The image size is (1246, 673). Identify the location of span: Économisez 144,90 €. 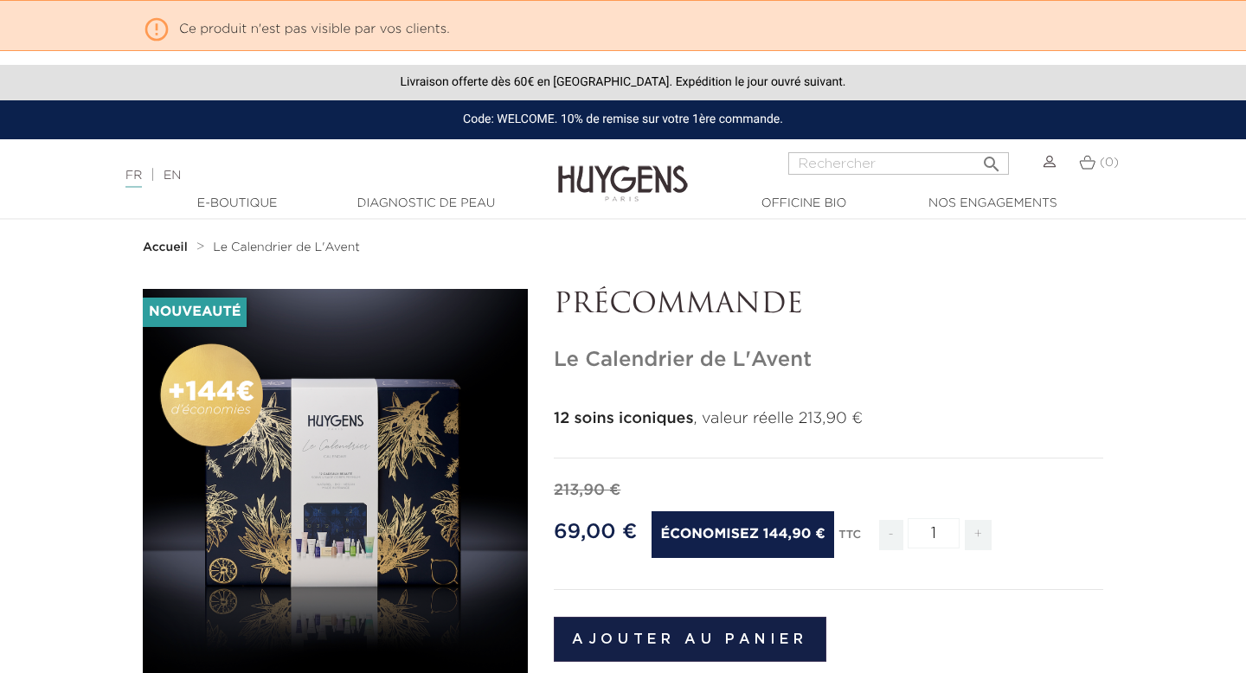
(743, 535).